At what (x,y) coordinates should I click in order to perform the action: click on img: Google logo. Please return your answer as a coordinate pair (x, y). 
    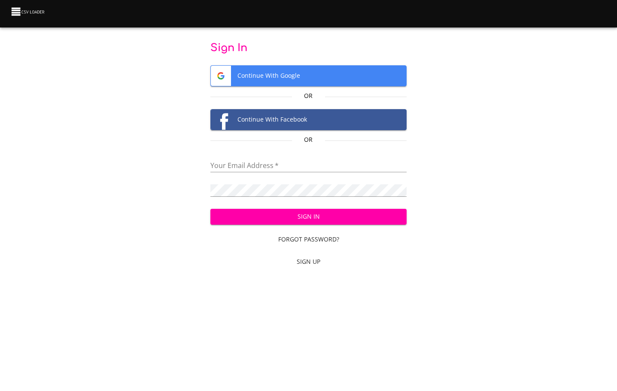
    Looking at the image, I should click on (221, 76).